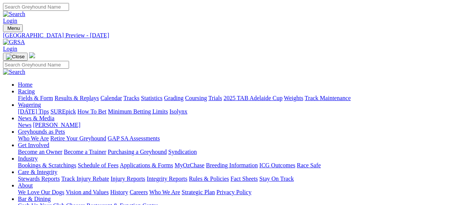  What do you see at coordinates (242, 98) in the screenshot?
I see `div: Racing` at bounding box center [242, 98].